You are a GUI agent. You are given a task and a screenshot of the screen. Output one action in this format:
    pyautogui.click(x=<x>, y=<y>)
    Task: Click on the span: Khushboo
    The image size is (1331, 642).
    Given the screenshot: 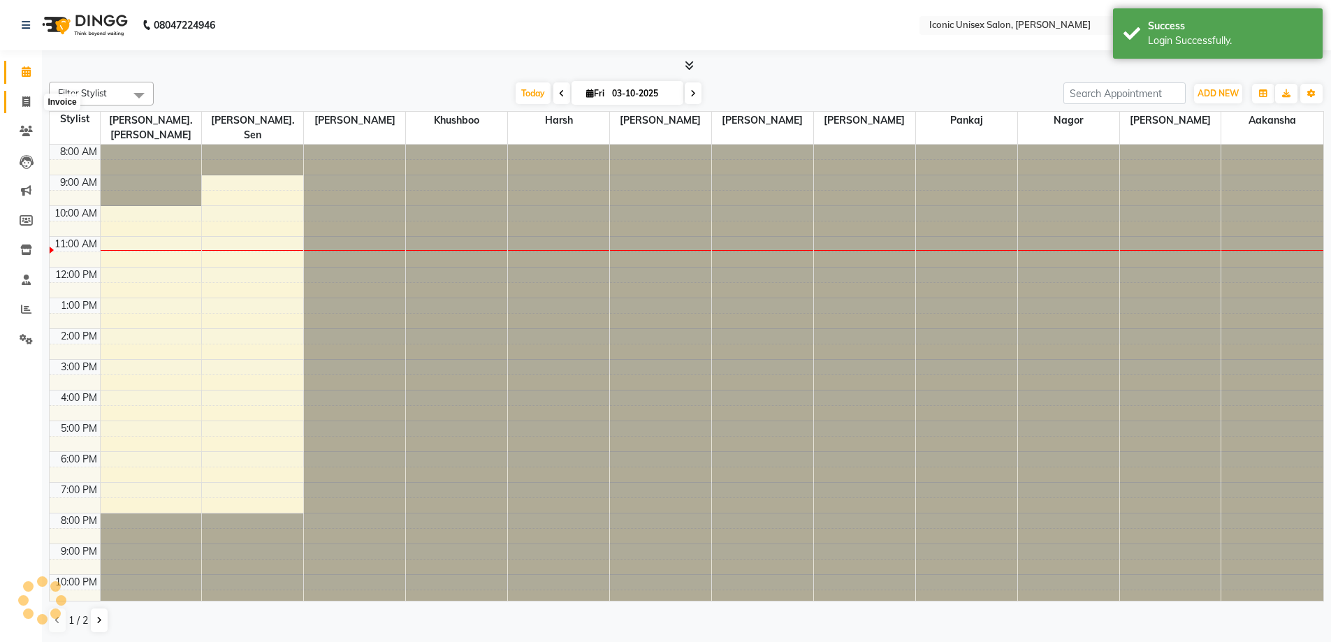 What is the action you would take?
    pyautogui.click(x=456, y=120)
    